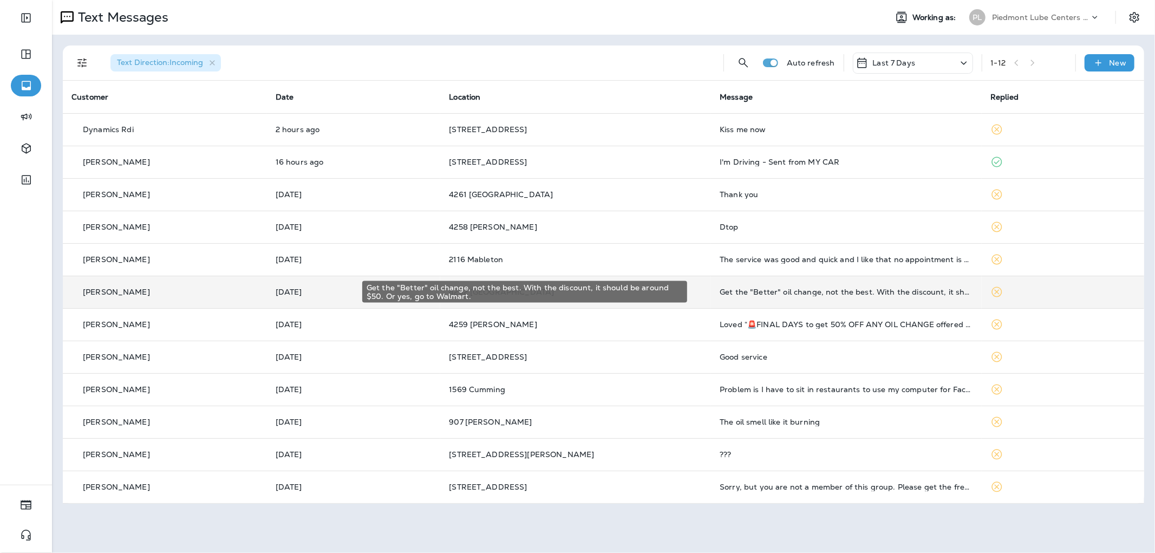  Describe the element at coordinates (846, 194) in the screenshot. I see `div: Thank you` at that location.